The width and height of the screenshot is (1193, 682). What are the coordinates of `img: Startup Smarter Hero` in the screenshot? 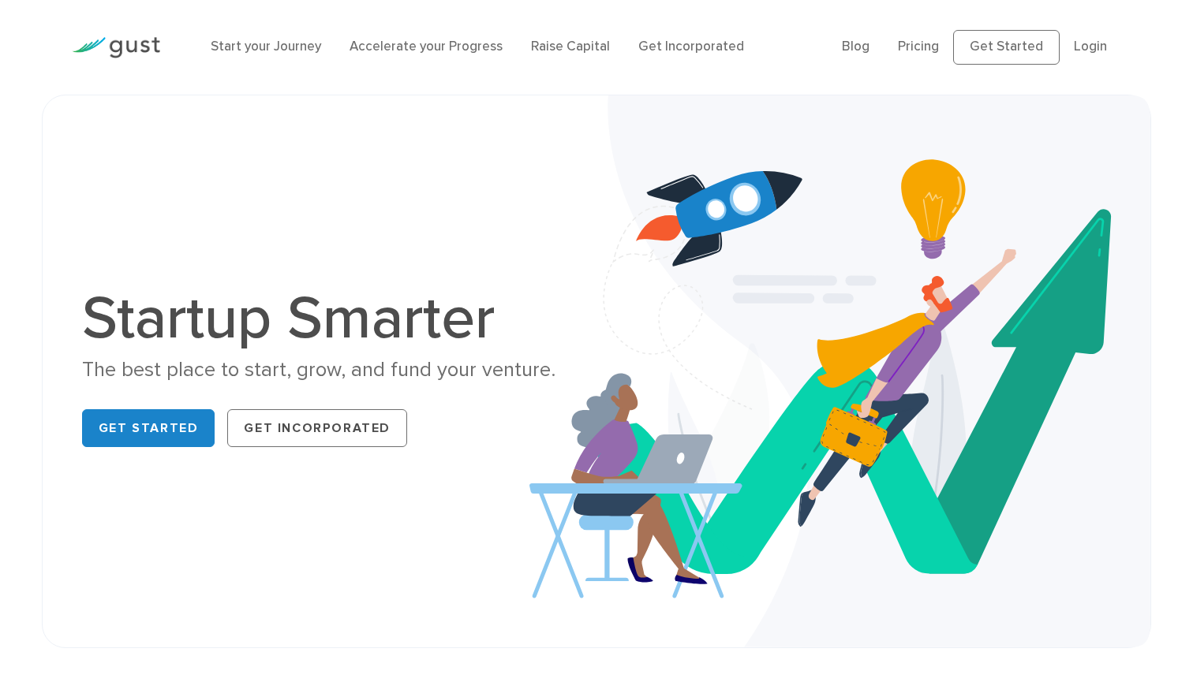 It's located at (839, 372).